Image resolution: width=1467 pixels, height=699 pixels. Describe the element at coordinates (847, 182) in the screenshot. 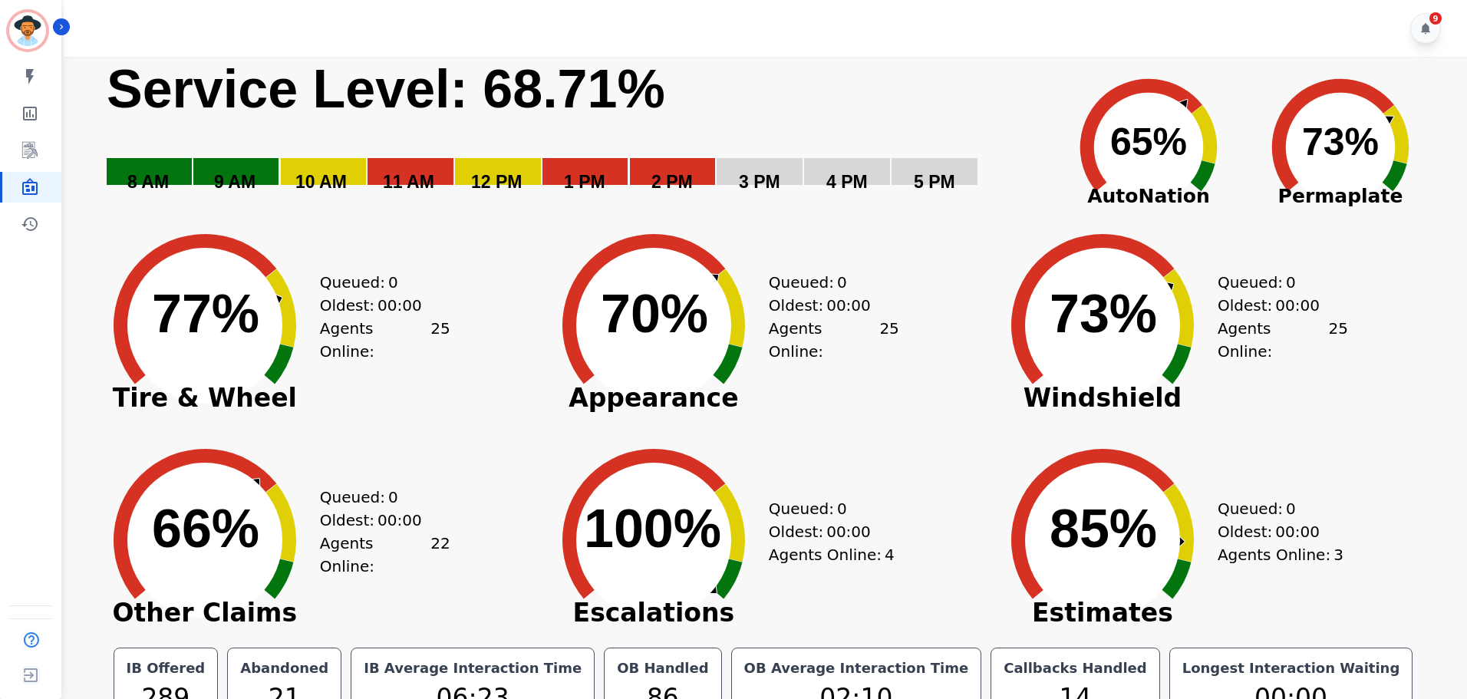

I see `text: 4 PM` at that location.